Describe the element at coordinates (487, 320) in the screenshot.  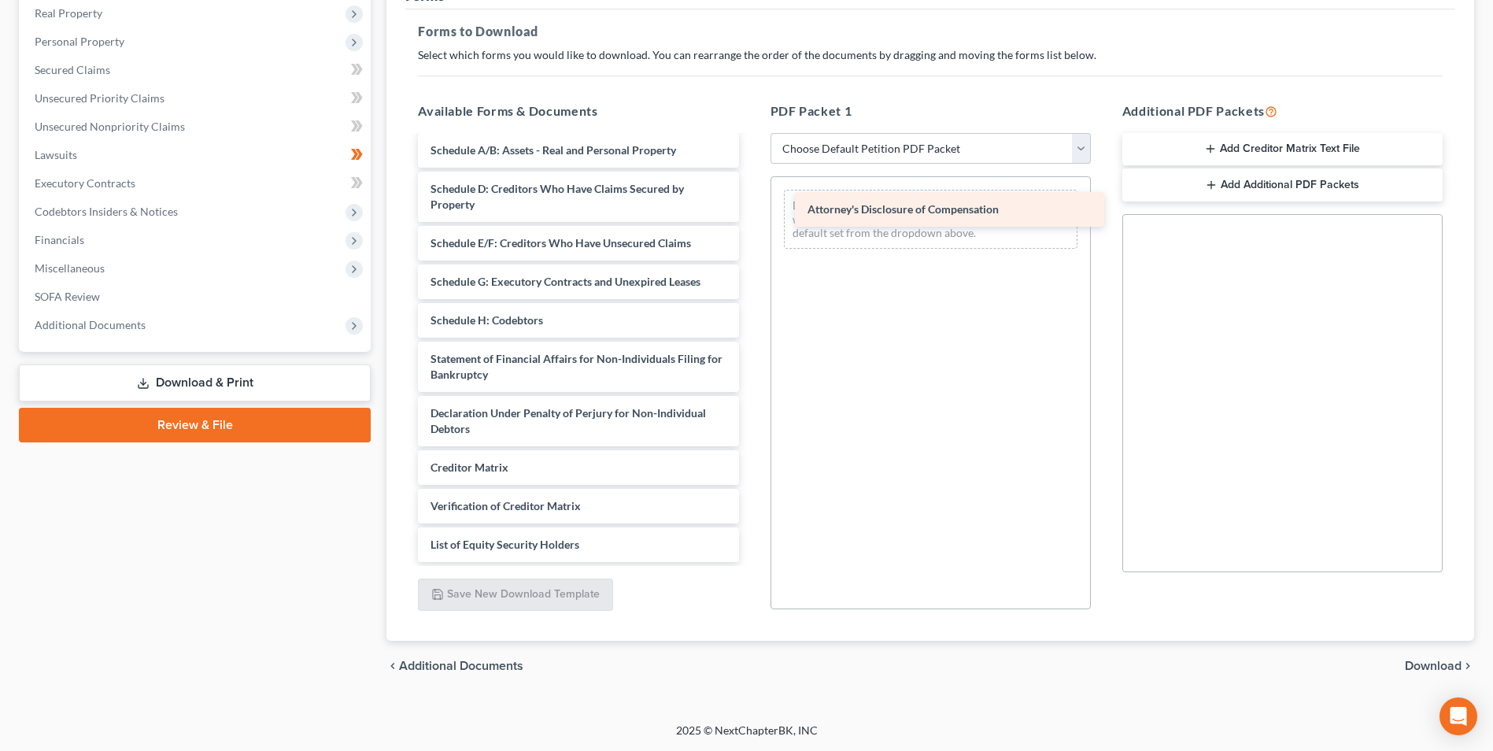
I see `span: Schedule H: Codebtors` at that location.